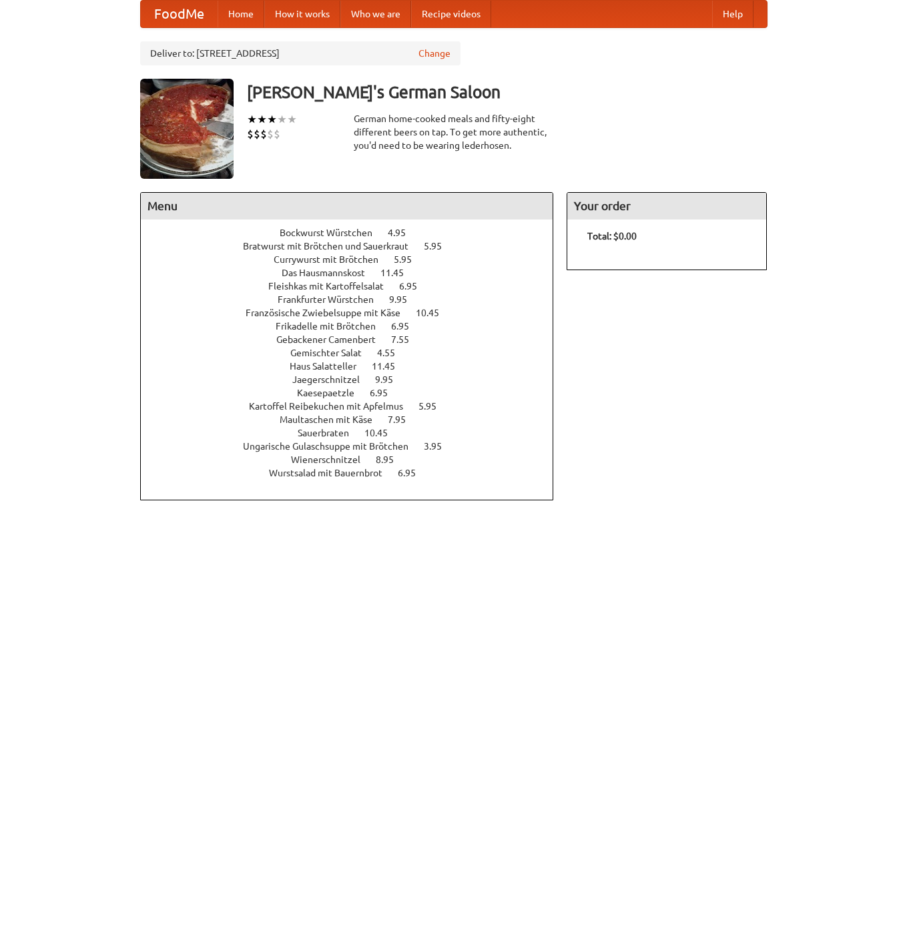  What do you see at coordinates (612, 236) in the screenshot?
I see `b: Total: $0.00` at bounding box center [612, 236].